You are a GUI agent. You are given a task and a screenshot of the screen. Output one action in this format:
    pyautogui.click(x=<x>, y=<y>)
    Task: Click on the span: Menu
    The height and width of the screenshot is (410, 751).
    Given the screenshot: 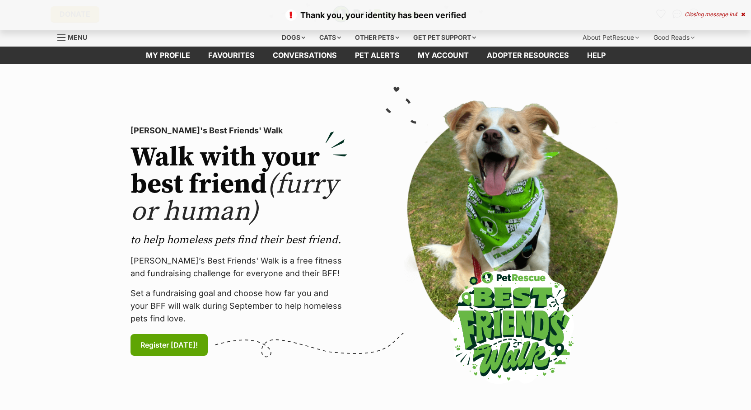 What is the action you would take?
    pyautogui.click(x=77, y=37)
    